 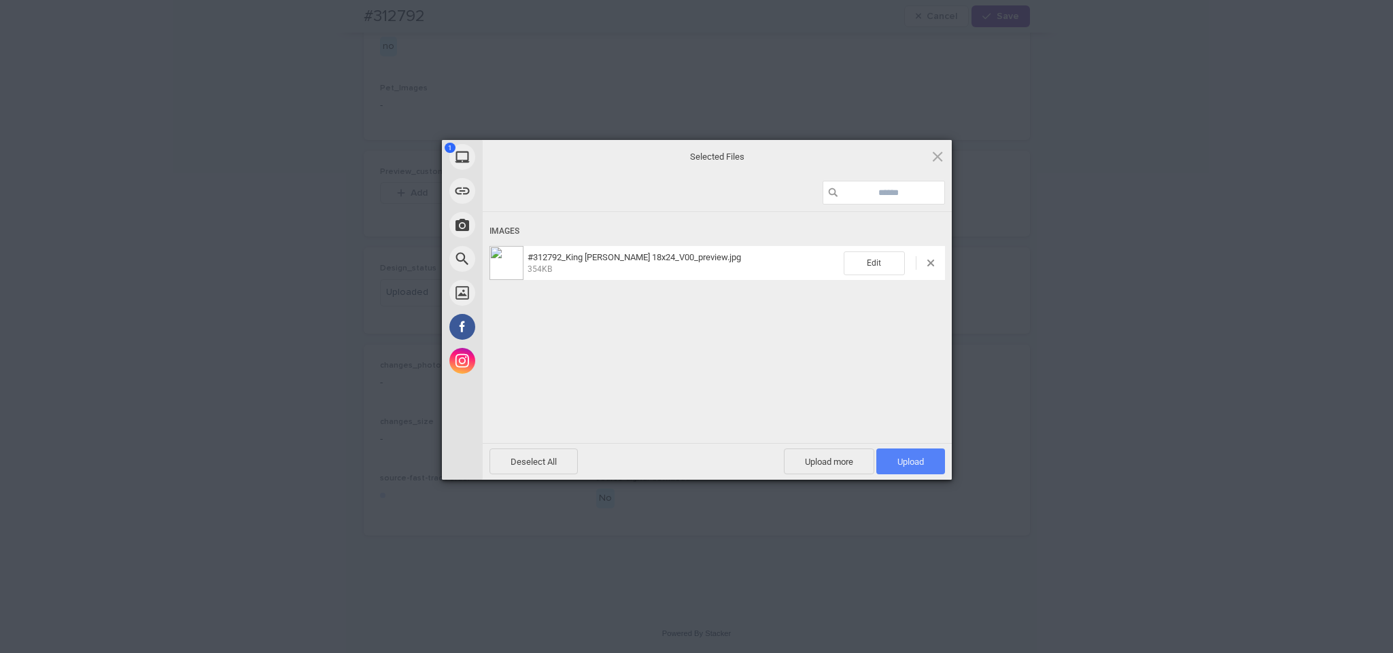 I want to click on span: Upload, so click(x=910, y=462).